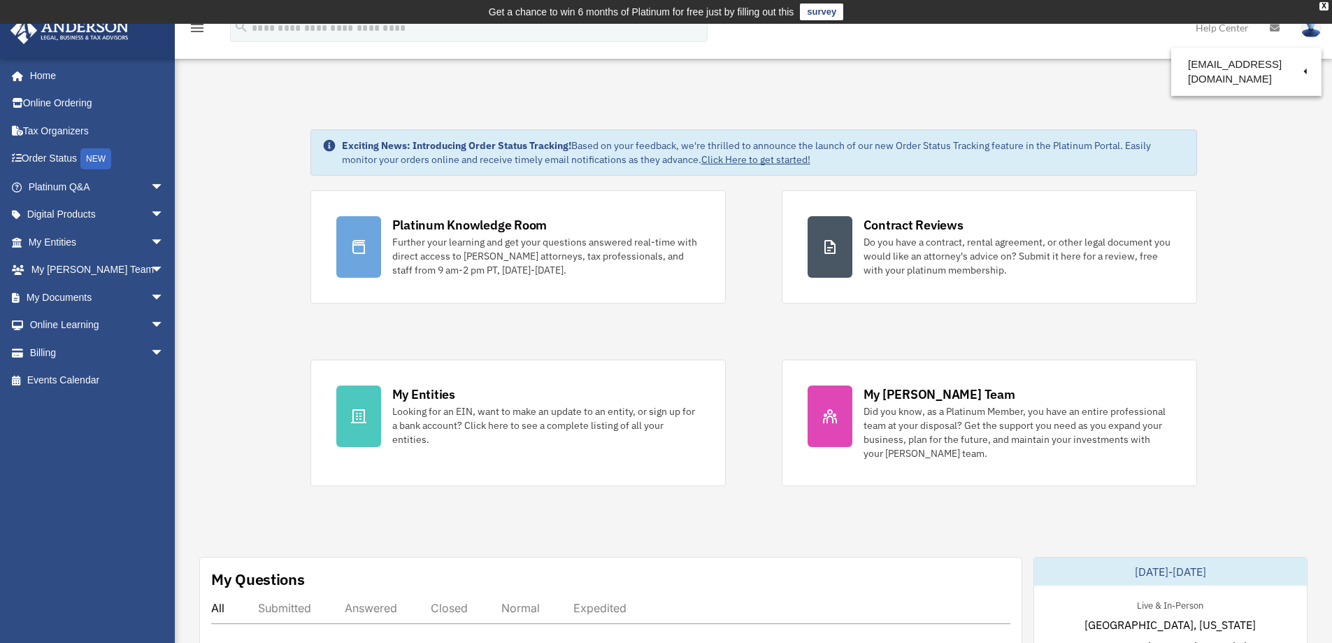 Image resolution: width=1332 pixels, height=643 pixels. What do you see at coordinates (756, 159) in the screenshot?
I see `a: Click Here to get started!` at bounding box center [756, 159].